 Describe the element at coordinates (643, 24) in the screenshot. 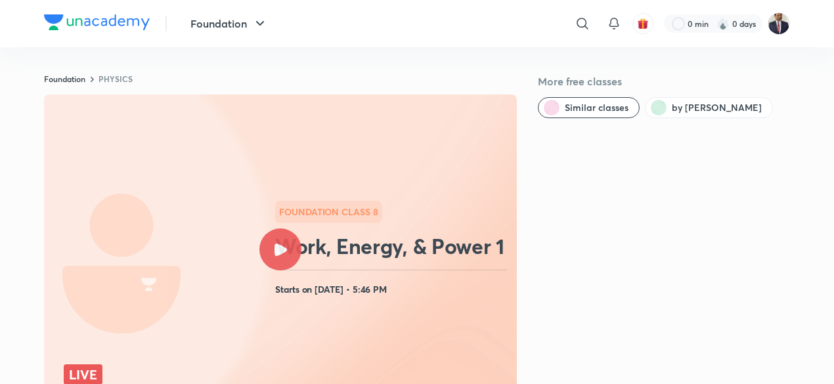

I see `img: avatar` at that location.